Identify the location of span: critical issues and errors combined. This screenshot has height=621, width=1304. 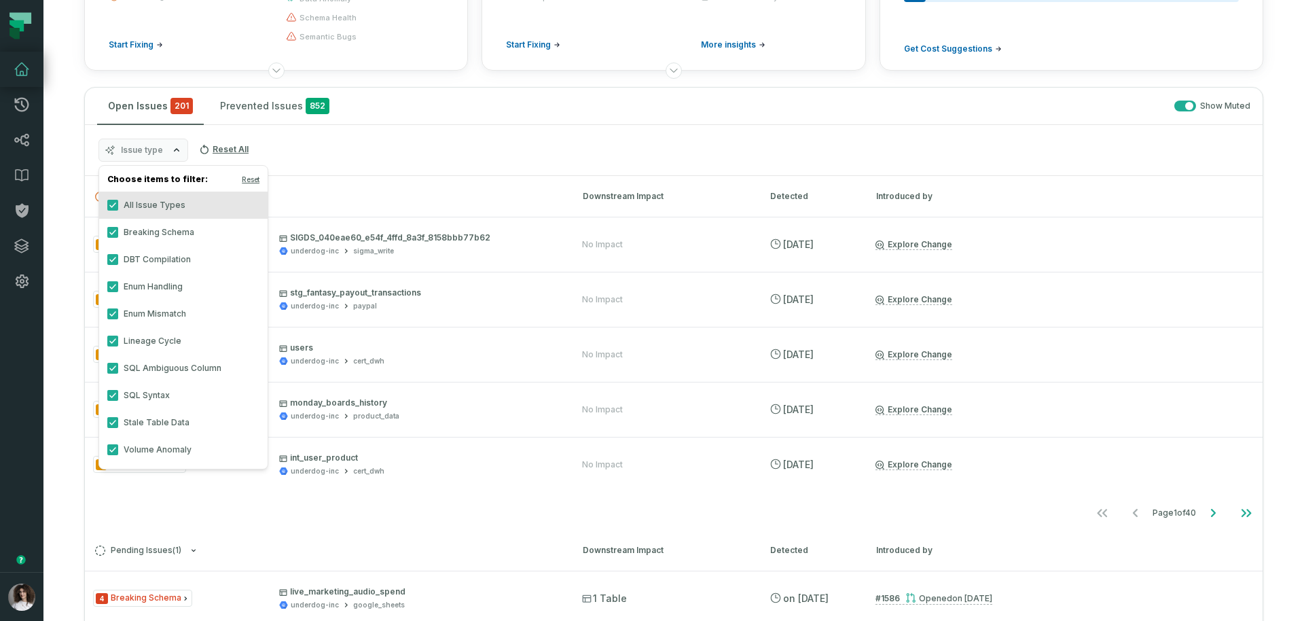
(181, 106).